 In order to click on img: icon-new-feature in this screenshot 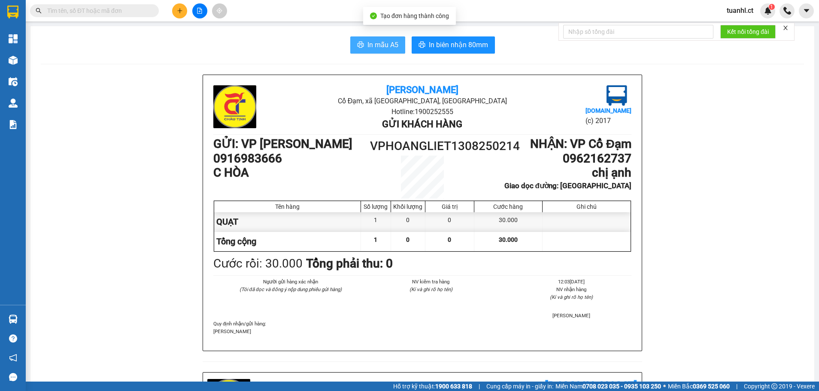, I will do `click(768, 11)`.